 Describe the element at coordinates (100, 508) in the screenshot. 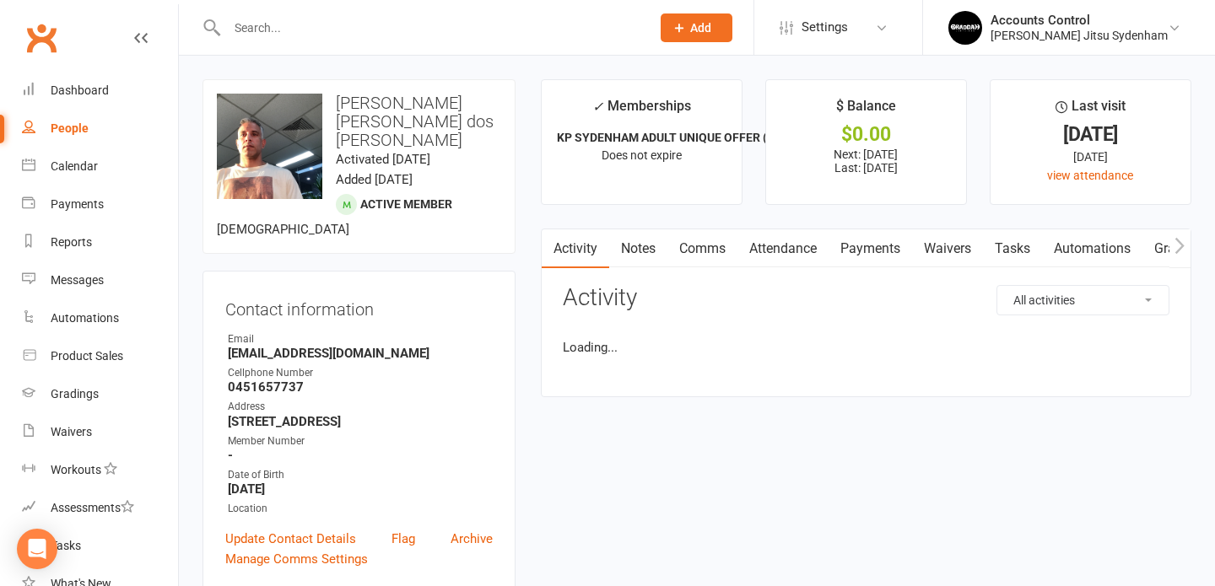

I see `a: Assessments` at that location.